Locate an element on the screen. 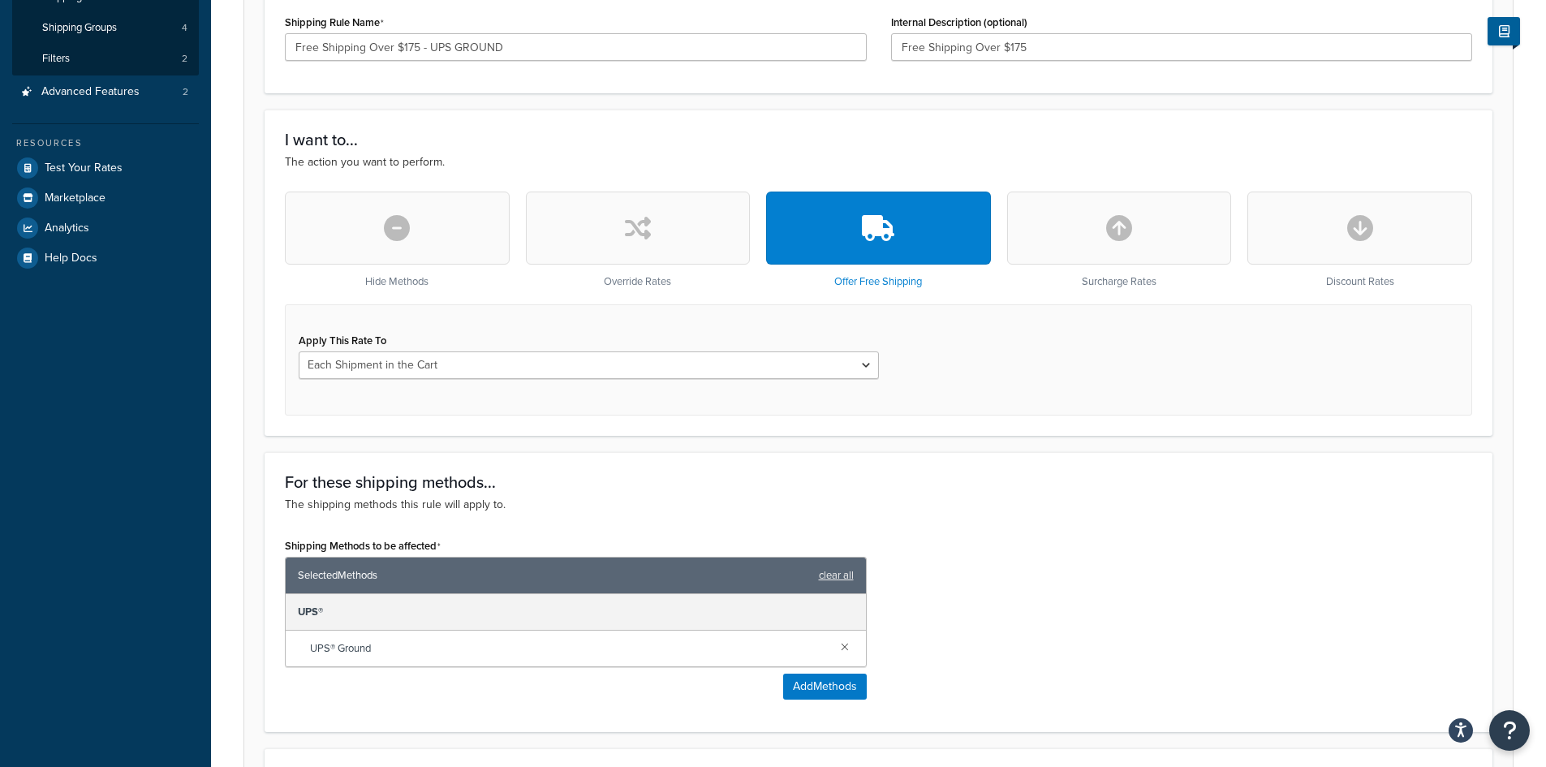 The height and width of the screenshot is (767, 1546). span: UPS® Ground is located at coordinates (569, 648).